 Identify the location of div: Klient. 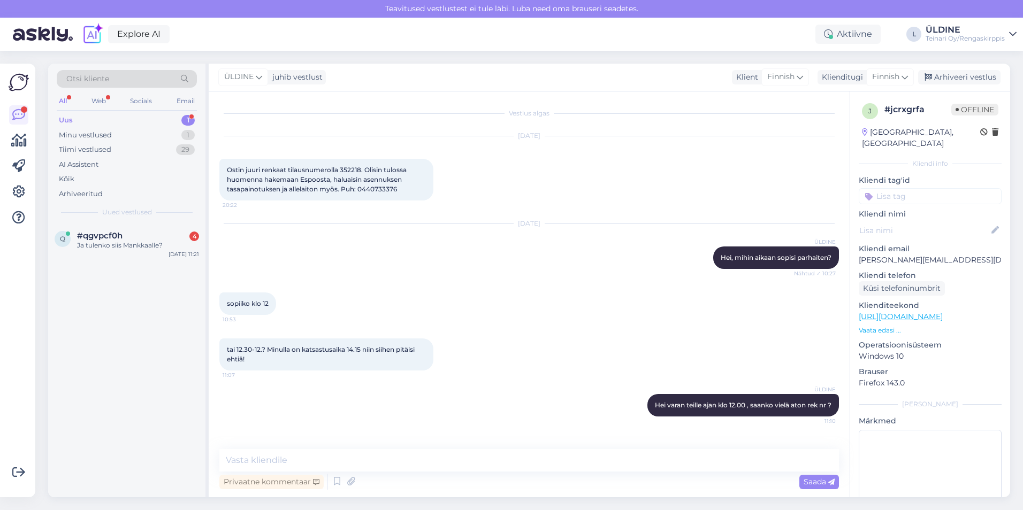
(744, 77).